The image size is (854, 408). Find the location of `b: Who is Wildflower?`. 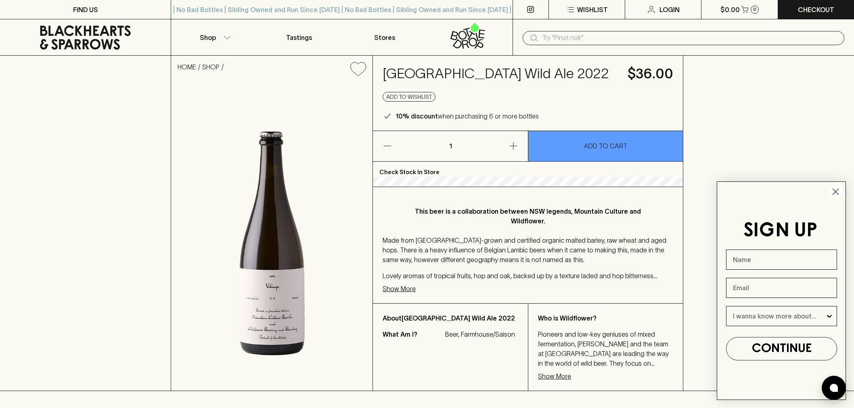

b: Who is Wildflower? is located at coordinates (567, 318).